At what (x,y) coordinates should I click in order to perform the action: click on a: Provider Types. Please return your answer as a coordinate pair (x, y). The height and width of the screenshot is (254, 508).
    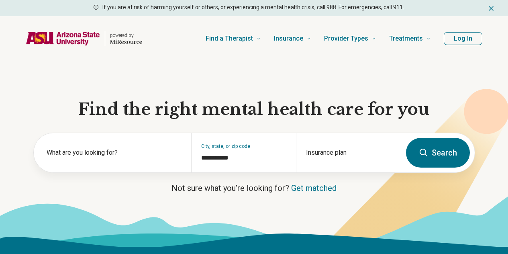
    Looking at the image, I should click on (350, 39).